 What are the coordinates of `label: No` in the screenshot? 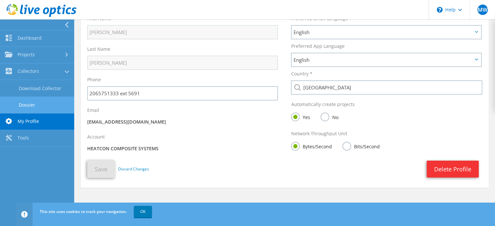 It's located at (329, 117).